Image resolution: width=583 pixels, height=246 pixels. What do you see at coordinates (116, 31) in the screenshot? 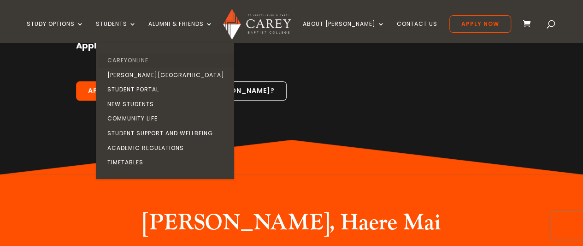
I see `a: Students` at bounding box center [116, 31].